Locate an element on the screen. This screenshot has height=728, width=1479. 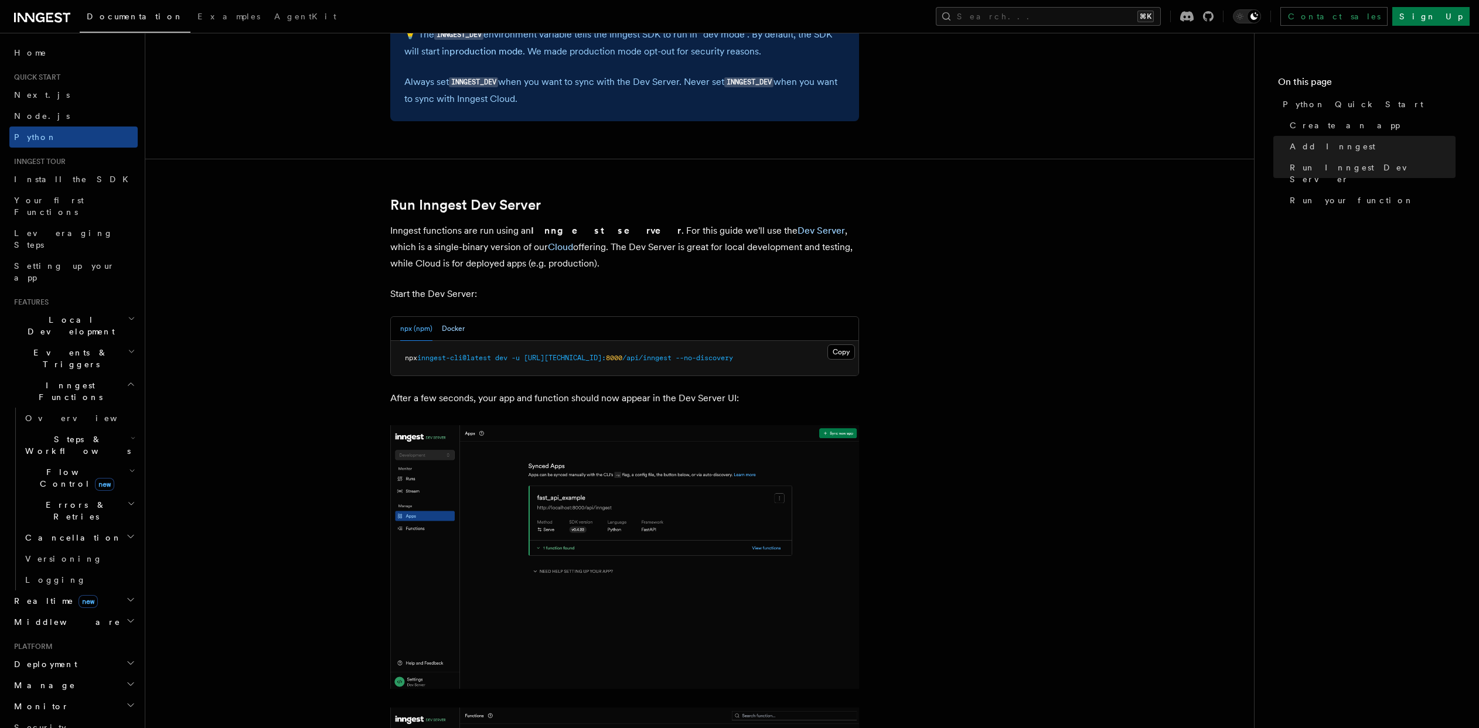
a: Install the SDK is located at coordinates (73, 179).